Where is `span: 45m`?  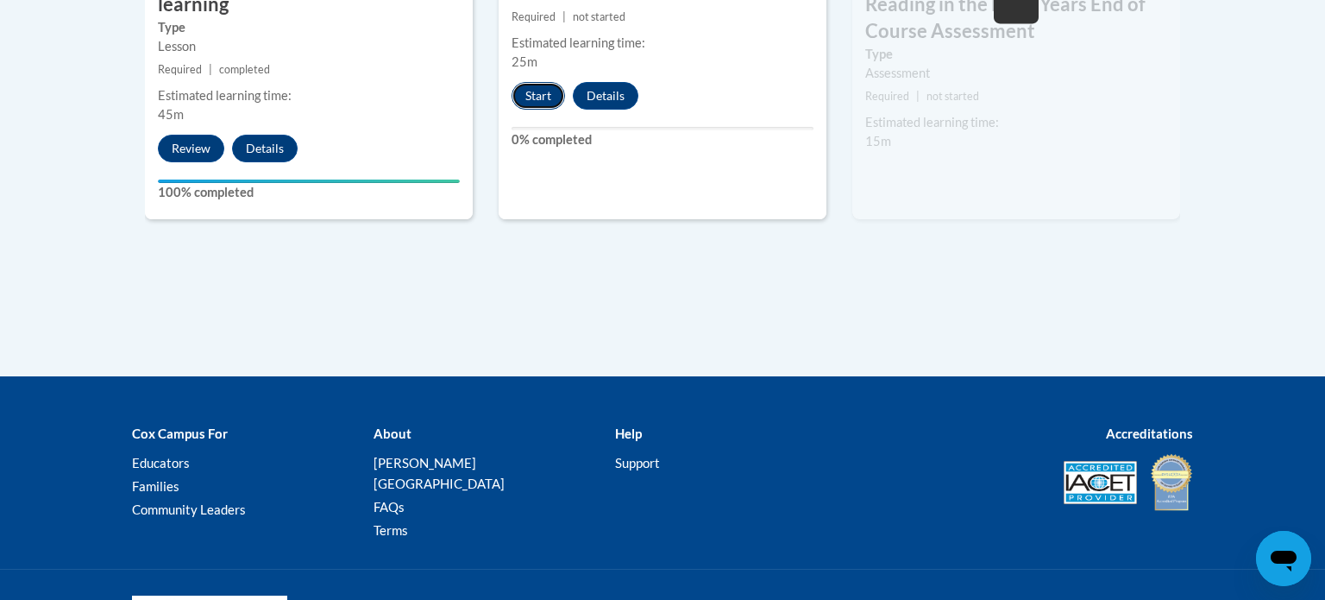
span: 45m is located at coordinates (171, 114).